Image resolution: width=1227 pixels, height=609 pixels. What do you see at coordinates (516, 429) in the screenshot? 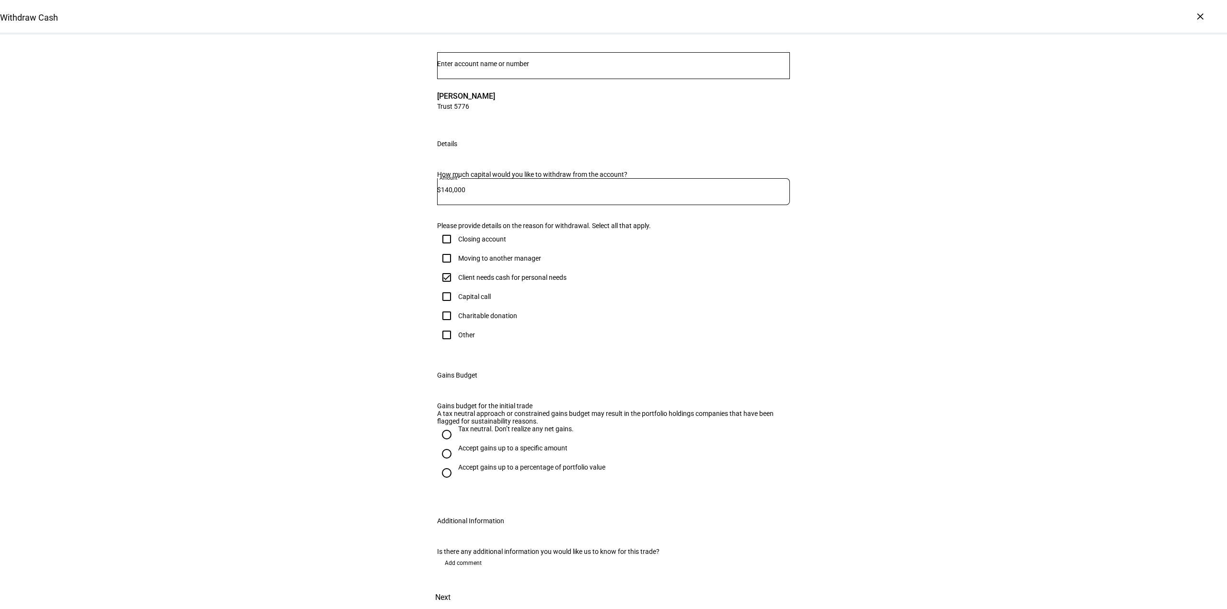
I see `div: Tax neutral. Don’t realize any net gains.` at bounding box center [516, 429].